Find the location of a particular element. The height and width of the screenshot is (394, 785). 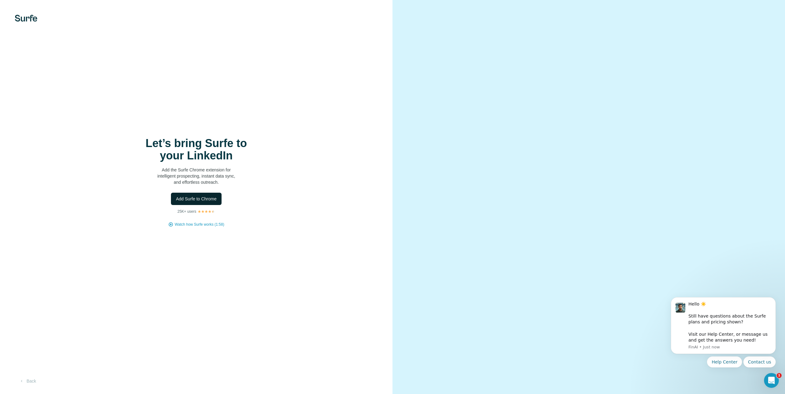

div: message notification from FinAI, Just now. Hello ☀️ ​ Still have questions about the Surfe plans ... is located at coordinates (62, 49).